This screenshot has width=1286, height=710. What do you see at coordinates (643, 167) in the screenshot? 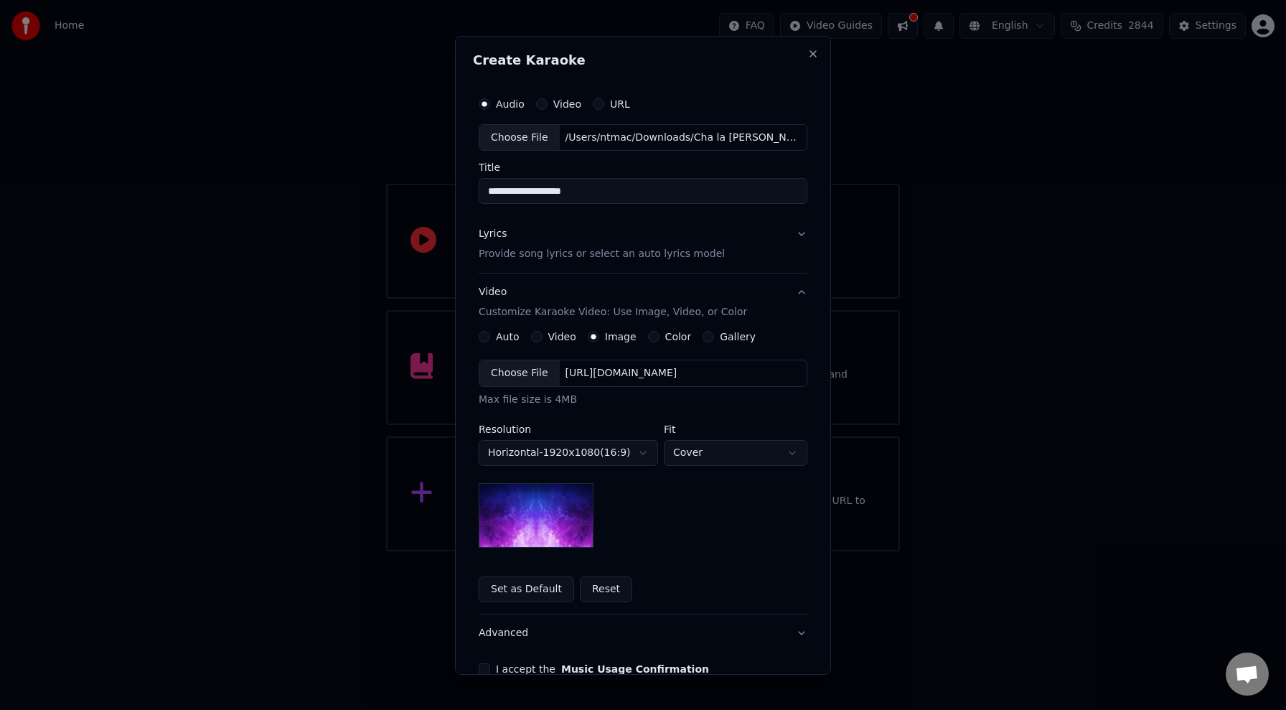
I see `label: Title` at bounding box center [643, 167].